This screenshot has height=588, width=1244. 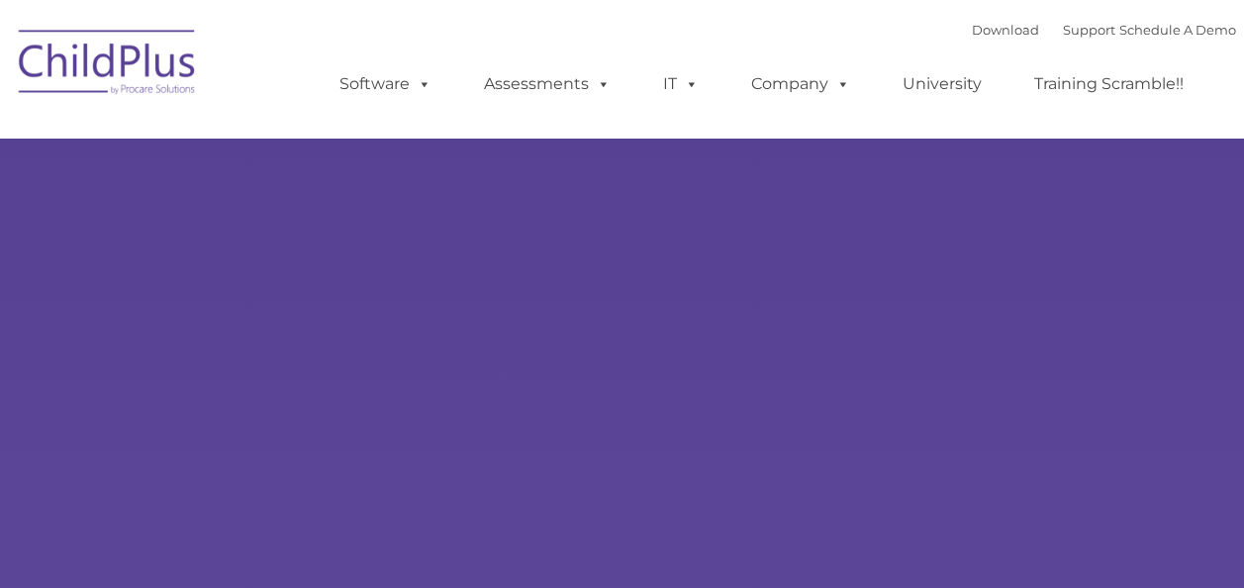 I want to click on a: Download, so click(x=1006, y=30).